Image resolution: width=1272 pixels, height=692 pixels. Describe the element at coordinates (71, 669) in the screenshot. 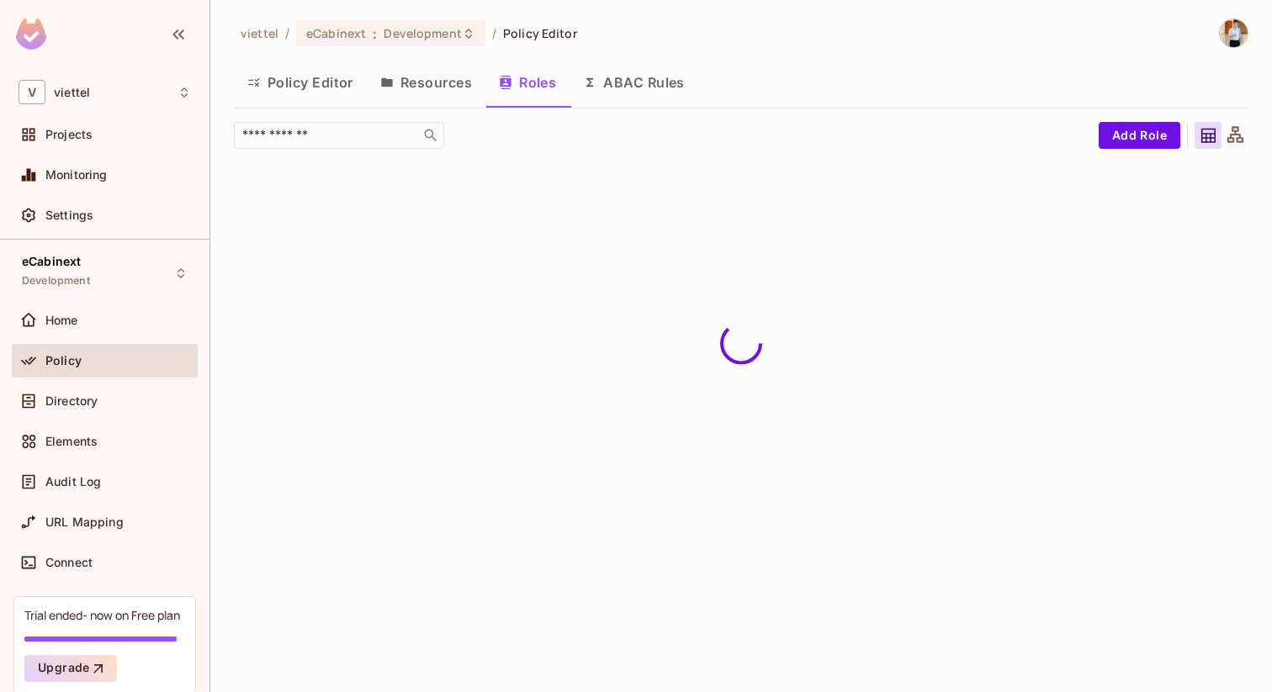

I see `button: Upgrade` at that location.